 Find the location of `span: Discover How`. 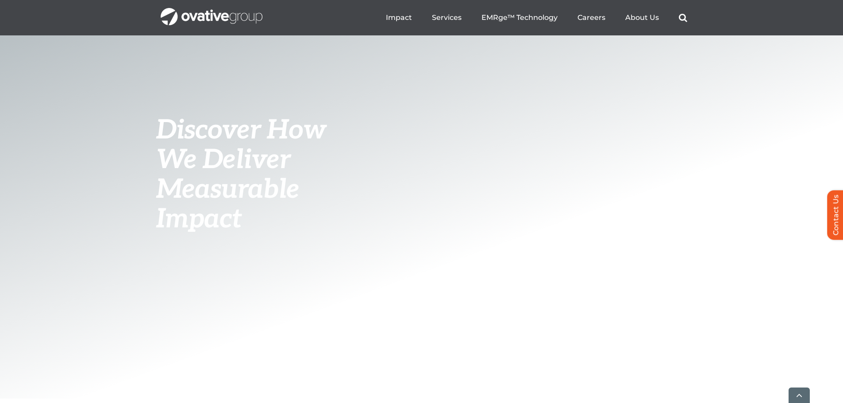

span: Discover How is located at coordinates (241, 131).